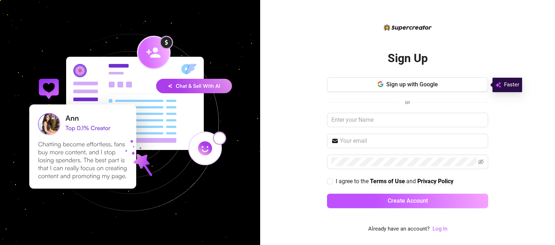  Describe the element at coordinates (407, 201) in the screenshot. I see `button: Create Account` at that location.